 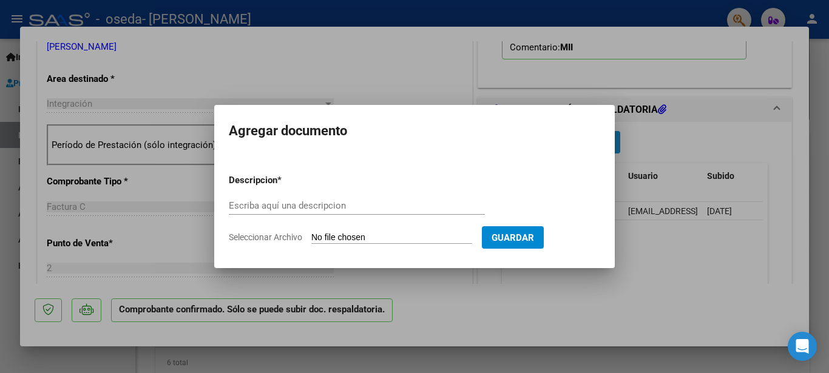 What do you see at coordinates (265, 237) in the screenshot?
I see `span: Seleccionar Archivo` at bounding box center [265, 237].